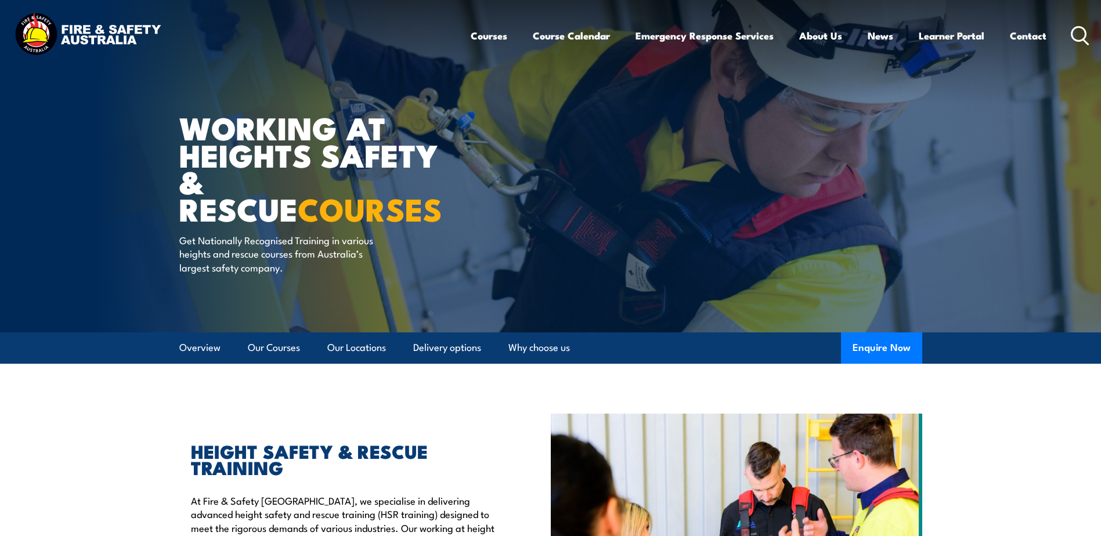 Image resolution: width=1101 pixels, height=536 pixels. What do you see at coordinates (571, 35) in the screenshot?
I see `a: Course Calendar` at bounding box center [571, 35].